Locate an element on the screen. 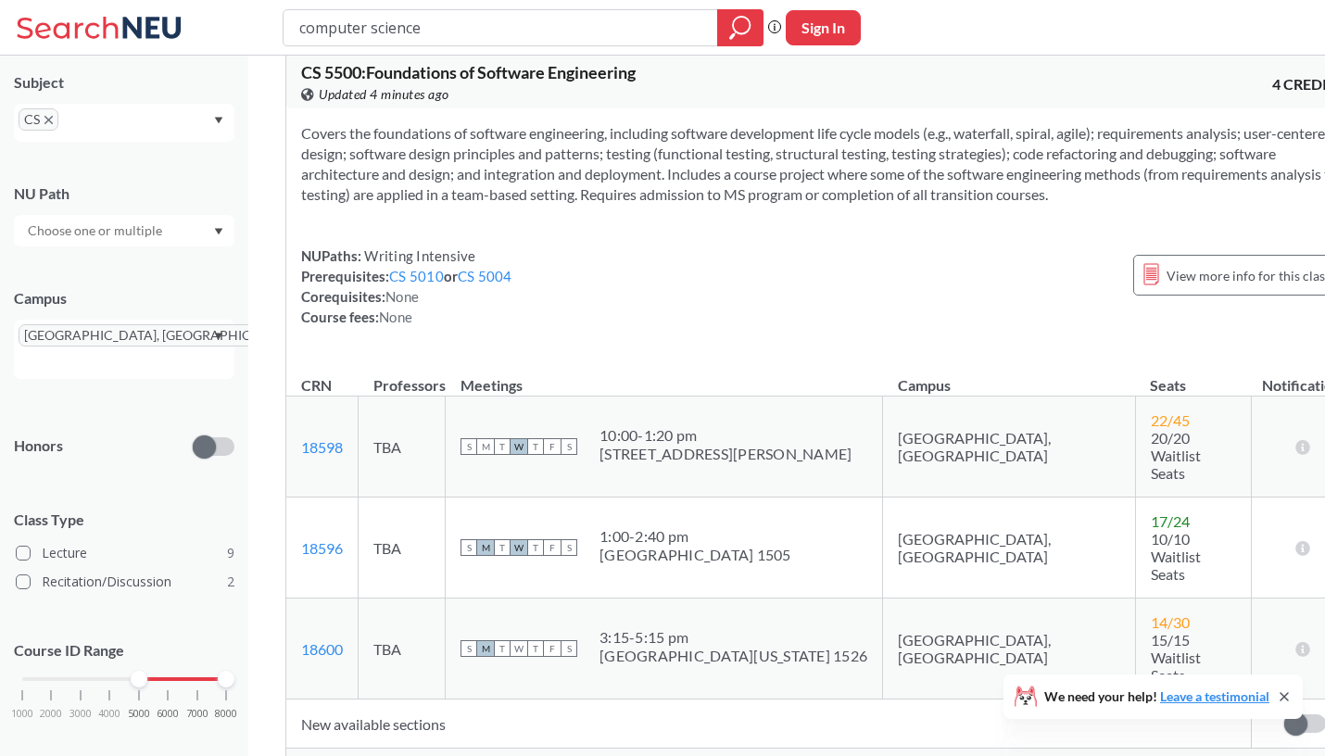  svg: magnifying glass is located at coordinates (740, 28).